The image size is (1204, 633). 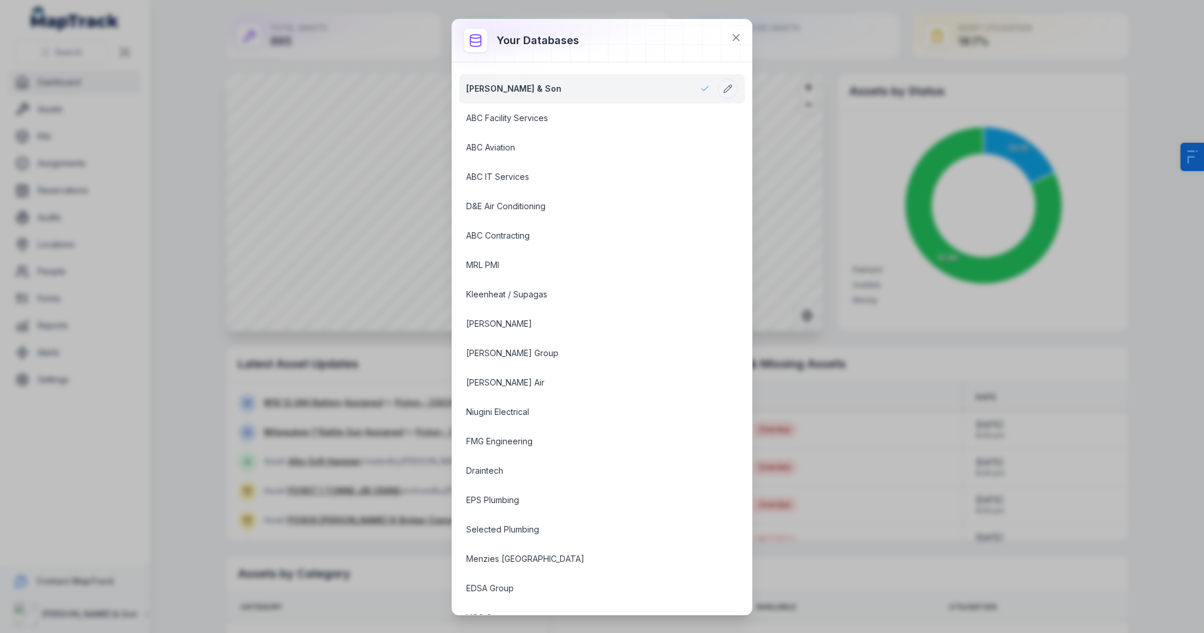 What do you see at coordinates (588, 589) in the screenshot?
I see `a: EDSA Group` at bounding box center [588, 589].